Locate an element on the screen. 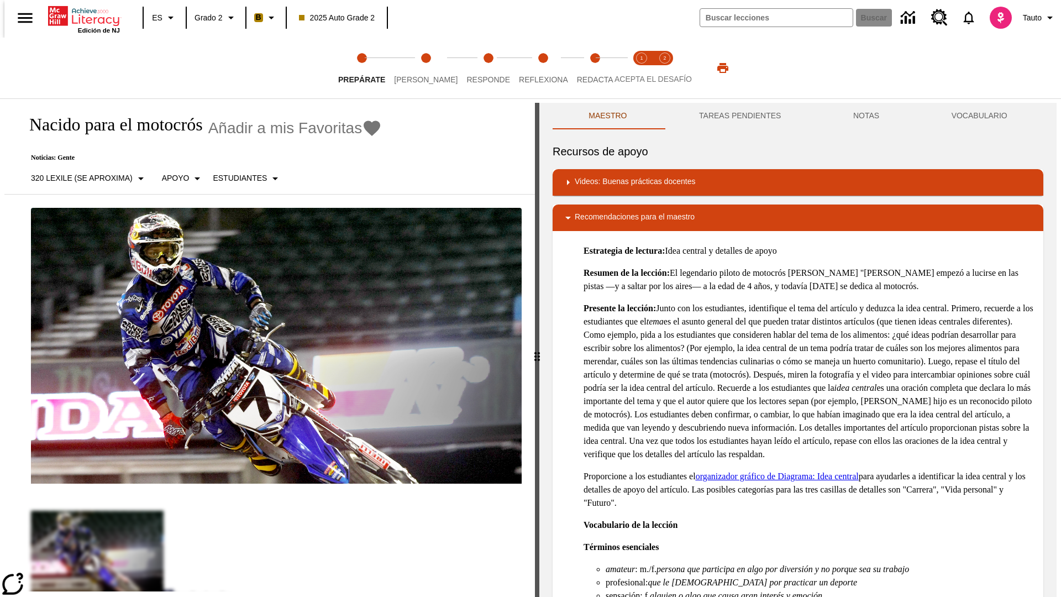 The image size is (1061, 597). span: Añadir a mis Favoritas is located at coordinates (285, 128).